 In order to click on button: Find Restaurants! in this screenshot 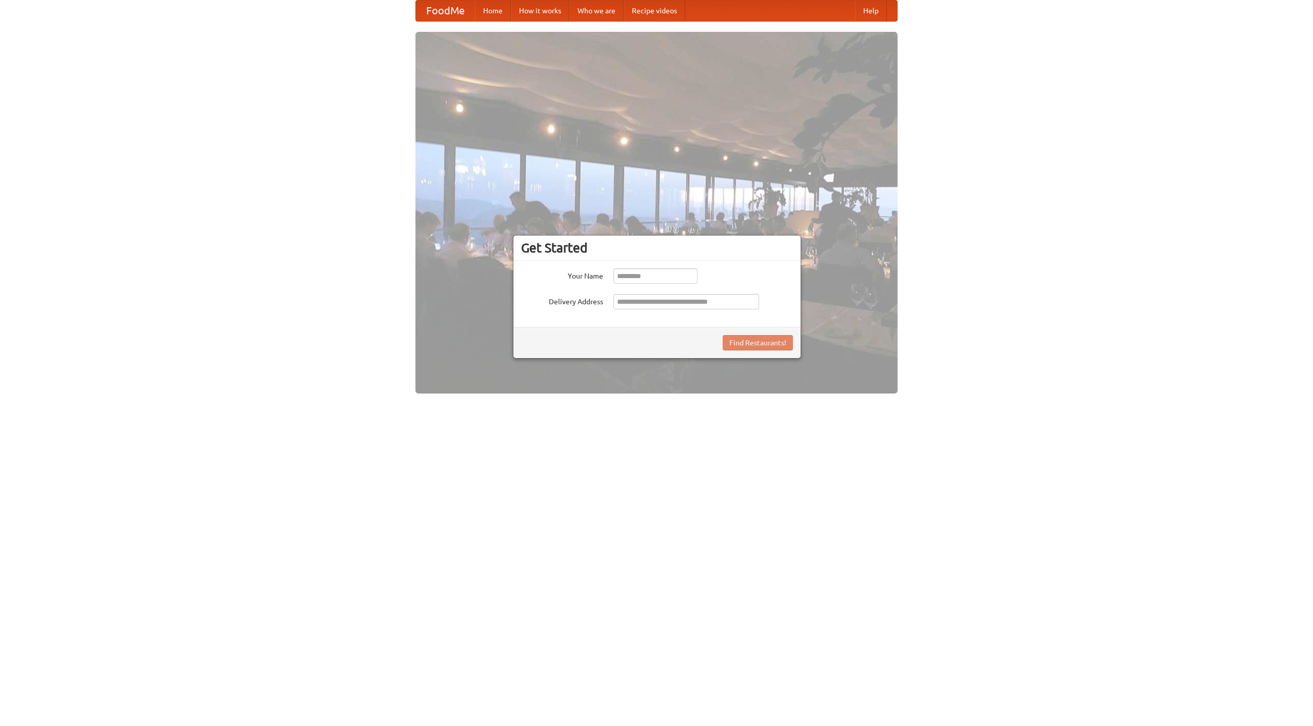, I will do `click(758, 343)`.